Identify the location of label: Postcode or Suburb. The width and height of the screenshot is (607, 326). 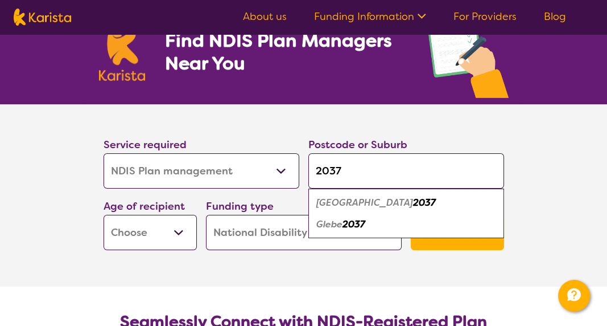
(358, 145).